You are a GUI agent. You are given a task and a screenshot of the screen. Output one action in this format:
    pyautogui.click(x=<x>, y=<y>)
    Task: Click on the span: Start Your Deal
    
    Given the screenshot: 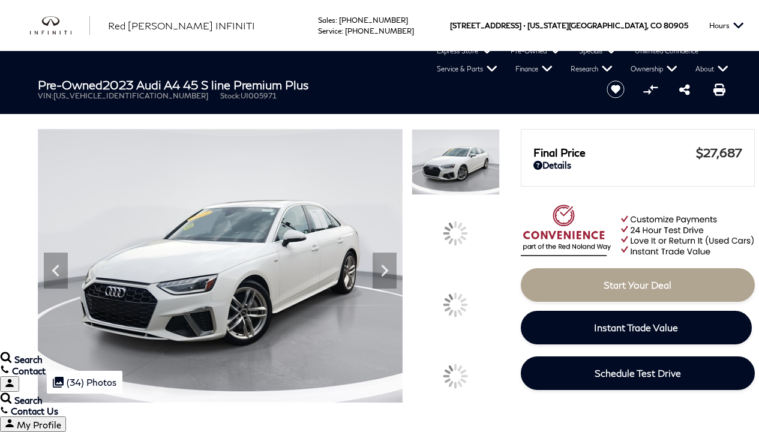 What is the action you would take?
    pyautogui.click(x=638, y=285)
    